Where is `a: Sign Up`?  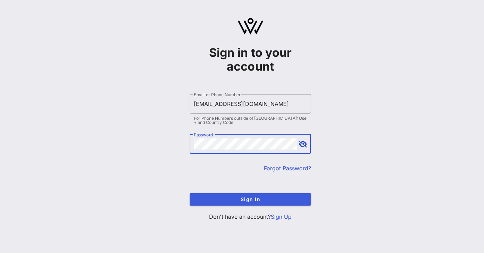 a: Sign Up is located at coordinates (281, 217).